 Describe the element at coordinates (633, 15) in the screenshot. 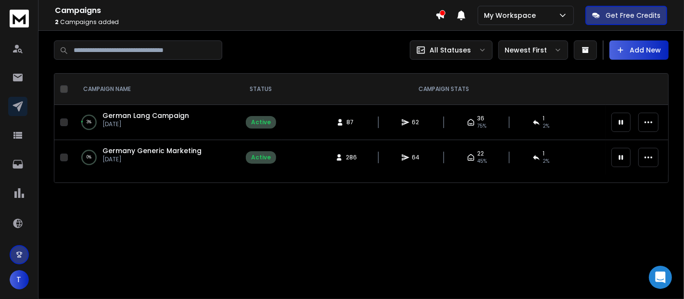

I see `p: Get Free Credits` at that location.